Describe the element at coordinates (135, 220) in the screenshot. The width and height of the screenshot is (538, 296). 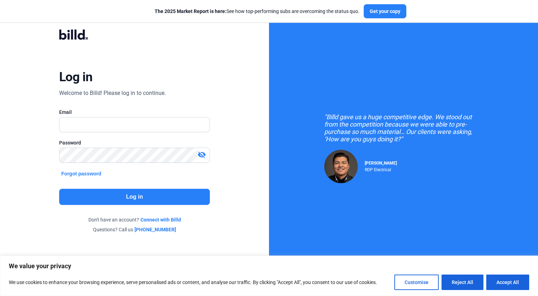
I see `div: Don't have an account?` at that location.